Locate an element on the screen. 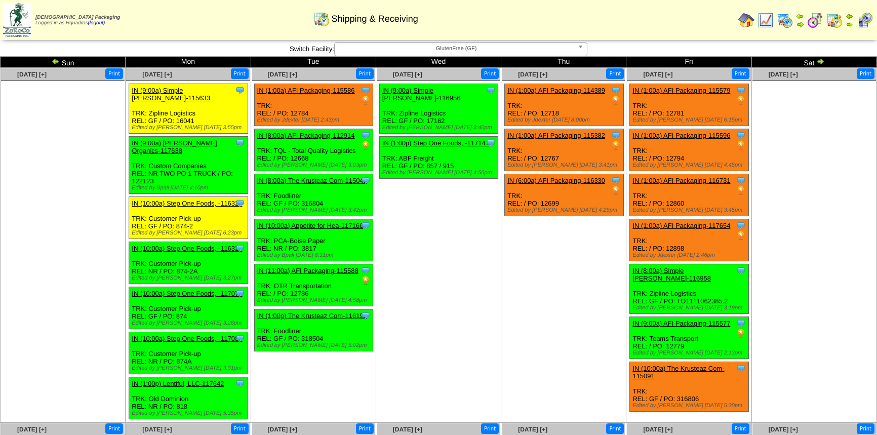  div: TRK: Customer Pick-up REL: GF / PO: 874 is located at coordinates (188, 308).